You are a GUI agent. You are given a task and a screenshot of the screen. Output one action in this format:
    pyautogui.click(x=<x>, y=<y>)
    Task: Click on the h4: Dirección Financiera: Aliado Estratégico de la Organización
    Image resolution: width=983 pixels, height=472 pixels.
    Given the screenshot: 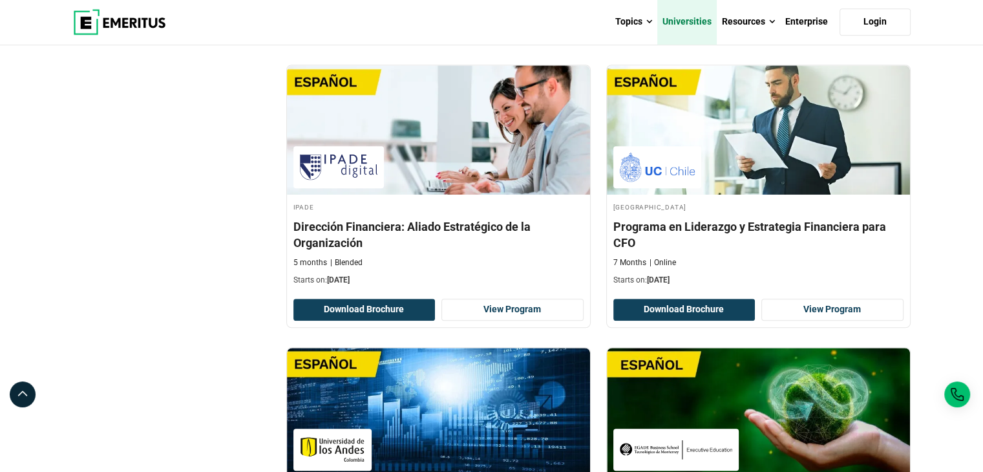 What is the action you would take?
    pyautogui.click(x=438, y=234)
    